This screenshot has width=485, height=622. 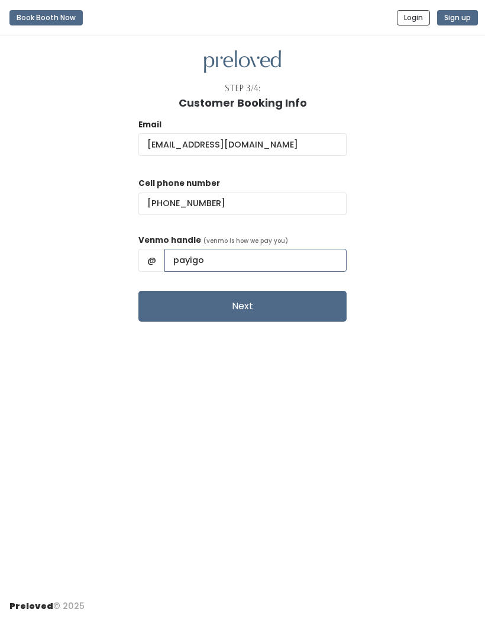 What do you see at coordinates (179, 184) in the screenshot?
I see `label: Cell phone number` at bounding box center [179, 184].